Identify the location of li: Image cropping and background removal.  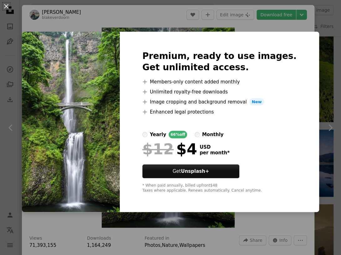
(219, 102).